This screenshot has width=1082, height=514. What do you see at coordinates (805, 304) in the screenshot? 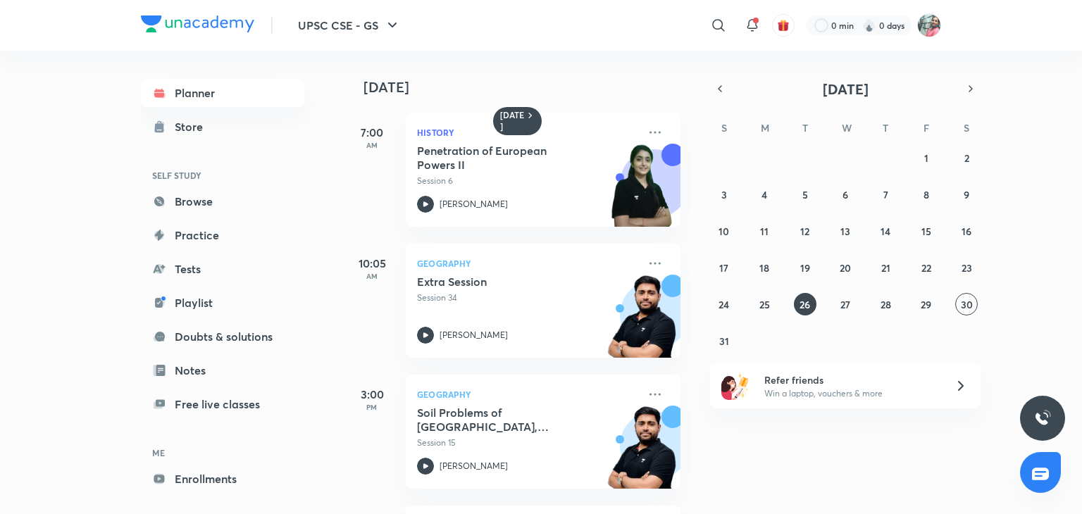
I see `button: August 26, 2025` at bounding box center [805, 304].